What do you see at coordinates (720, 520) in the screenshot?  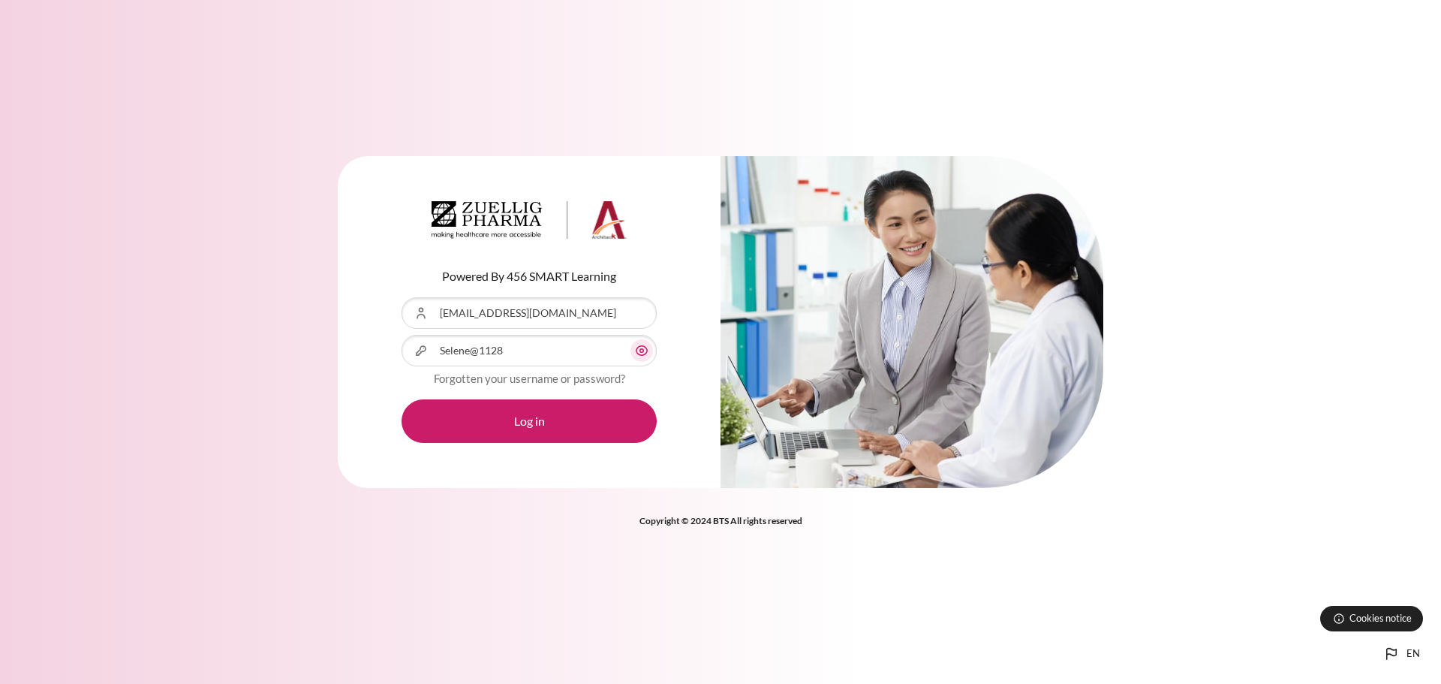 I see `strong: Copyright © 2024 BTS All rights reserved` at bounding box center [720, 520].